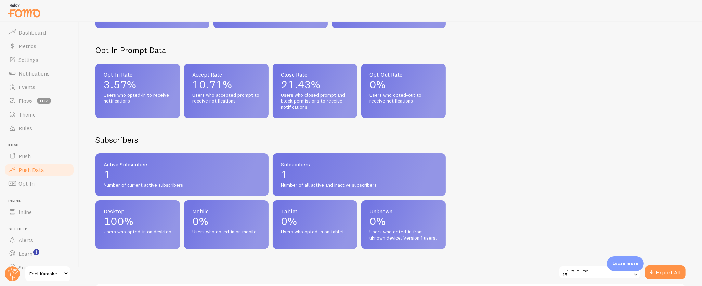 The image size is (702, 286). Describe the element at coordinates (36, 252) in the screenshot. I see `svg: <p>Watch New Feature Tutorials!</p>` at that location.